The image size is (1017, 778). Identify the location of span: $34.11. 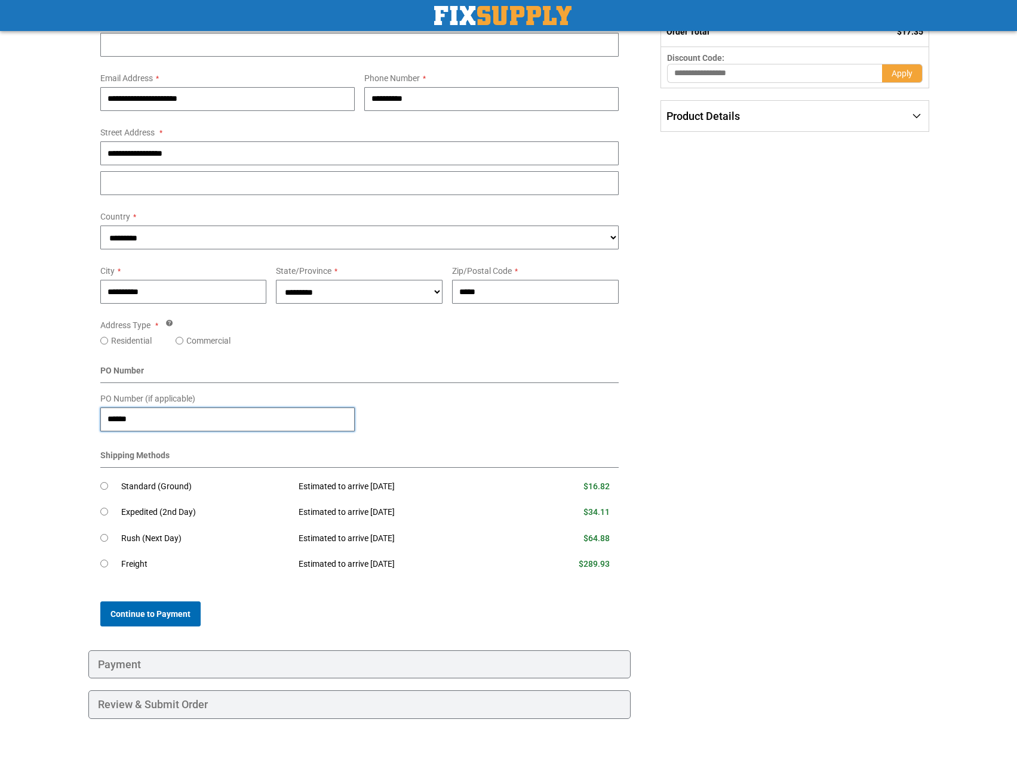
(596, 512).